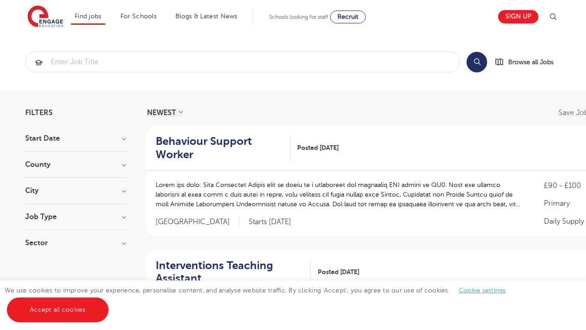 This screenshot has width=586, height=330. I want to click on a: Blogs & Latest News, so click(206, 16).